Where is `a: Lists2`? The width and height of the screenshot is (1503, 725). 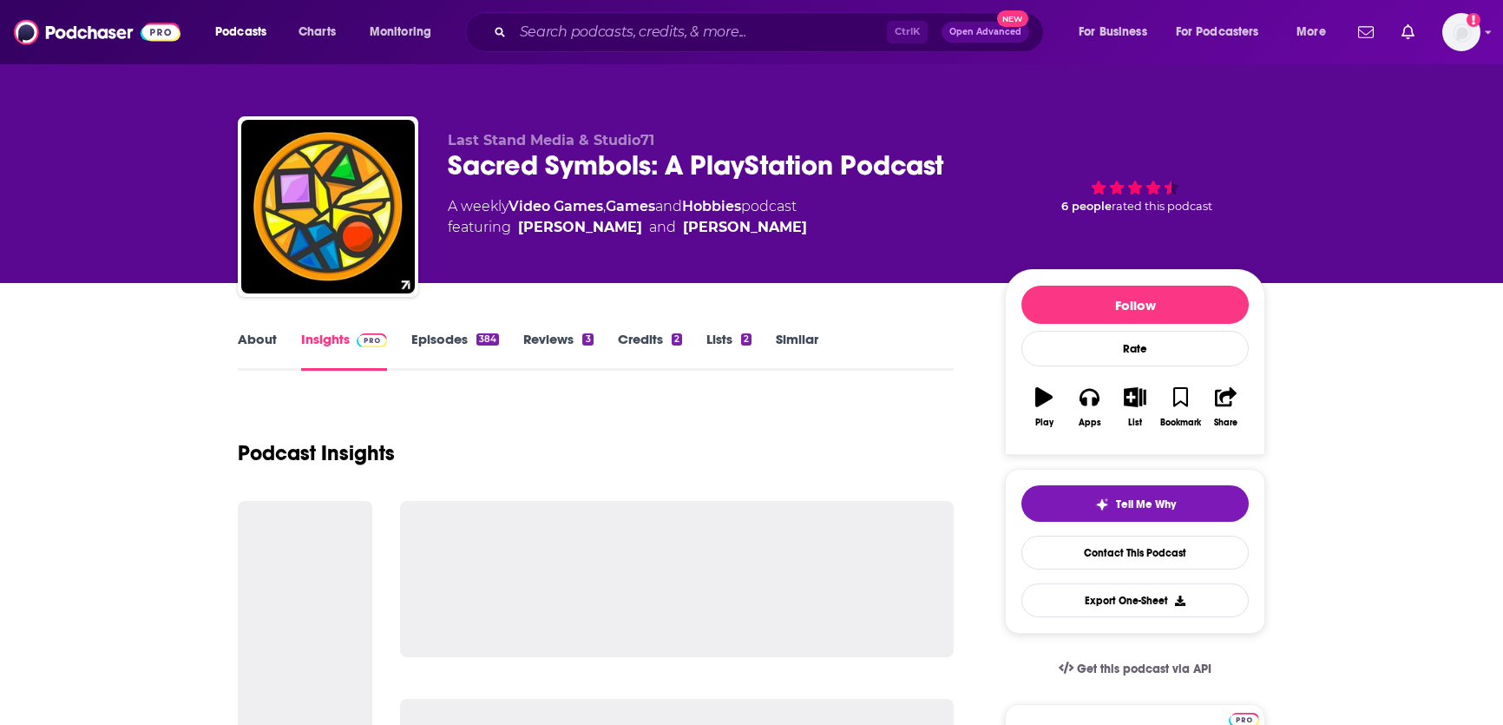 a: Lists2 is located at coordinates (729, 351).